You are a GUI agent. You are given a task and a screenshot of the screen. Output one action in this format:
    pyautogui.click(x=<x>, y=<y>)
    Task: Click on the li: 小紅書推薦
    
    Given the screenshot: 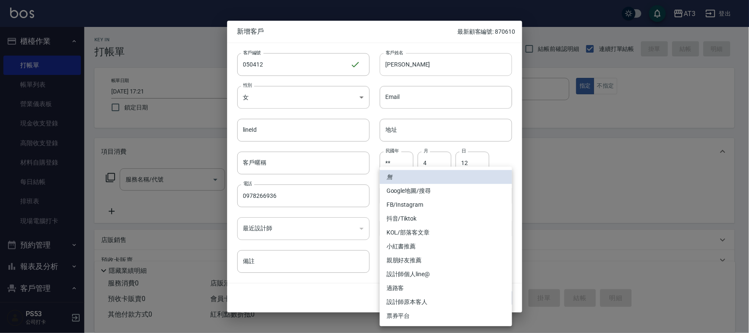 What is the action you would take?
    pyautogui.click(x=446, y=247)
    